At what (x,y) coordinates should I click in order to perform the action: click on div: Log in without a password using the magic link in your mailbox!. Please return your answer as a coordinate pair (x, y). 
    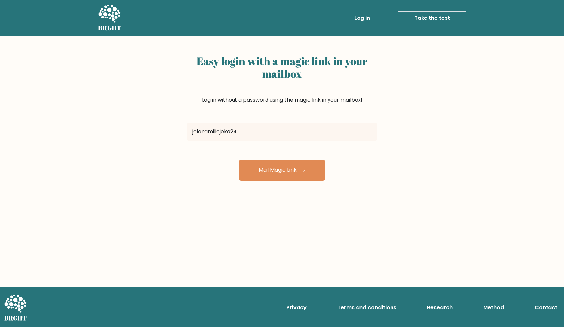
    Looking at the image, I should click on (282, 86).